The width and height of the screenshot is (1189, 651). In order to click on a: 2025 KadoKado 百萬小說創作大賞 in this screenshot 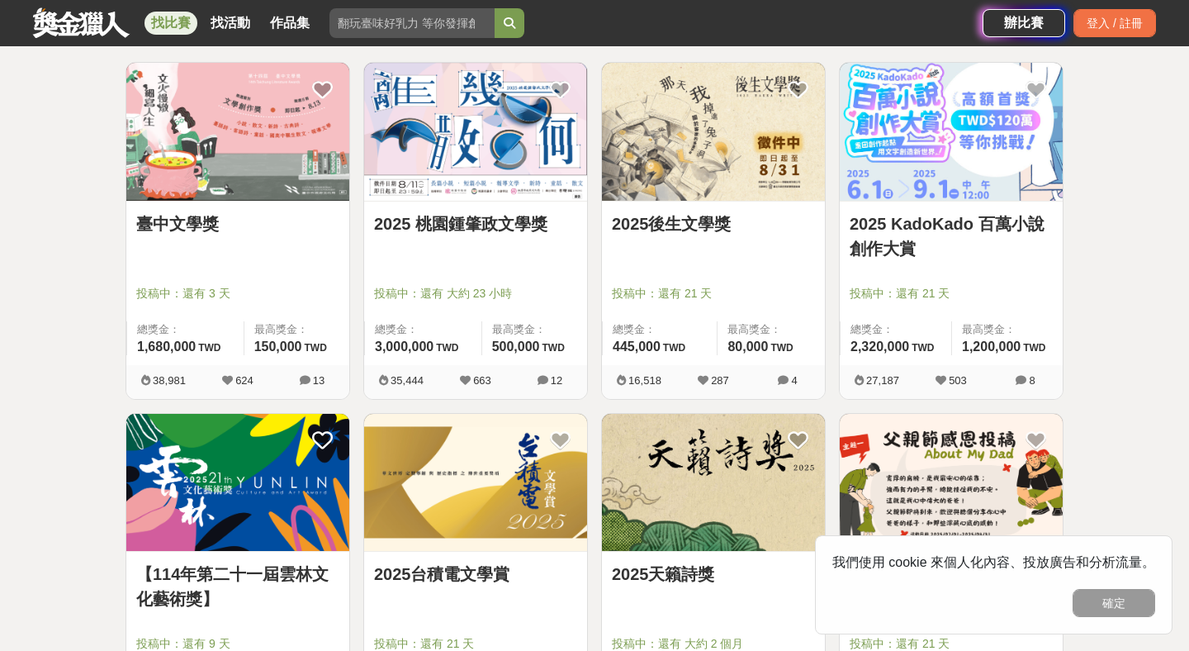, I will do `click(951, 236)`.